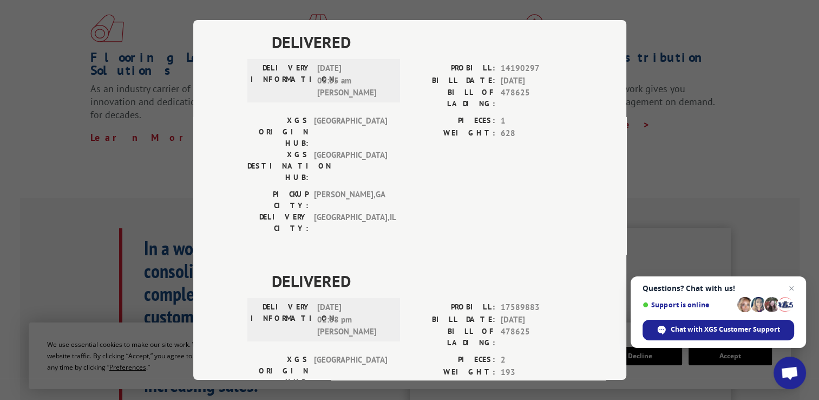  Describe the element at coordinates (537, 133) in the screenshot. I see `span: 628` at that location.